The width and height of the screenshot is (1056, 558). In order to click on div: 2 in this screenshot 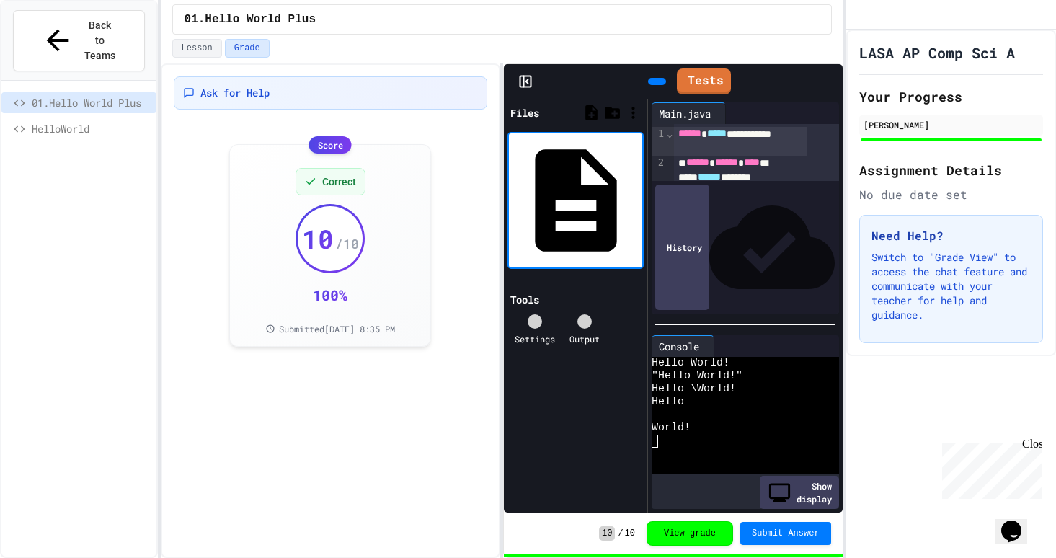, I will do `click(659, 177)`.